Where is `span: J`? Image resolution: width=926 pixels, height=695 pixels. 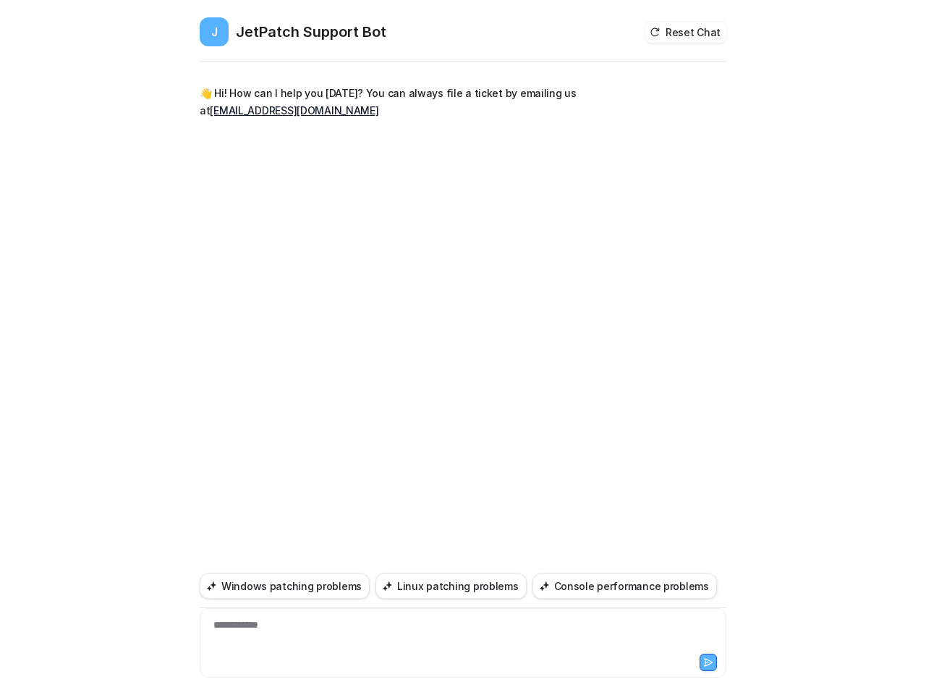
span: J is located at coordinates (214, 32).